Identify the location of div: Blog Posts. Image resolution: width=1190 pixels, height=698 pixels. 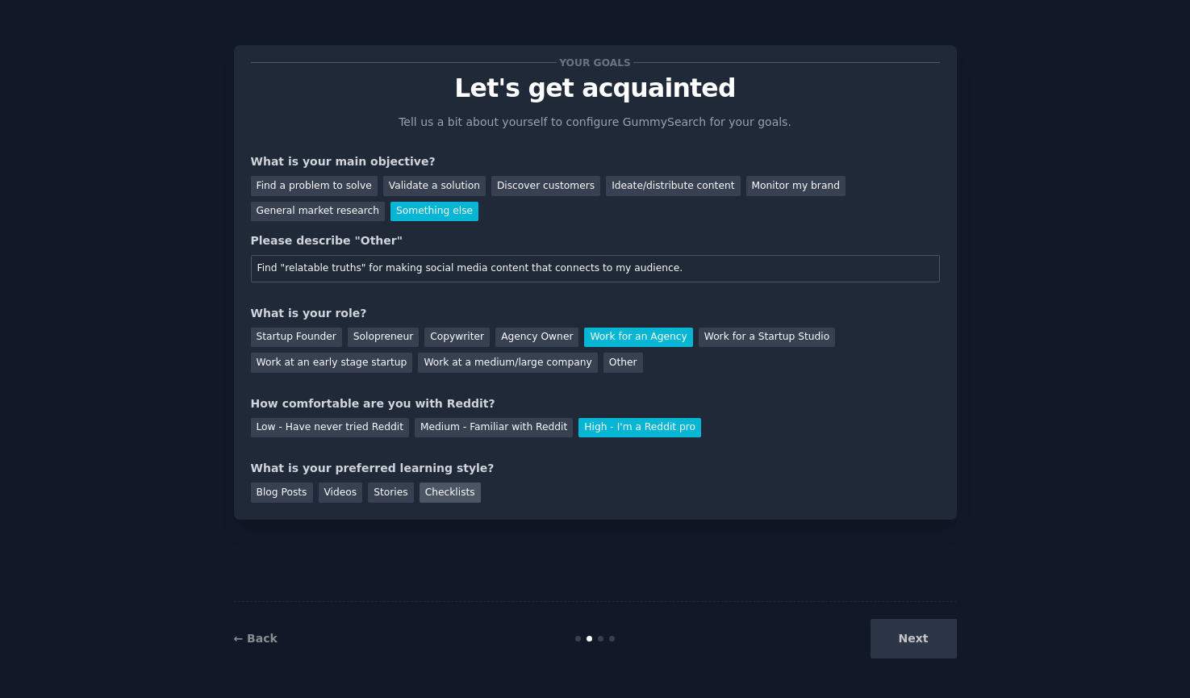
(281, 492).